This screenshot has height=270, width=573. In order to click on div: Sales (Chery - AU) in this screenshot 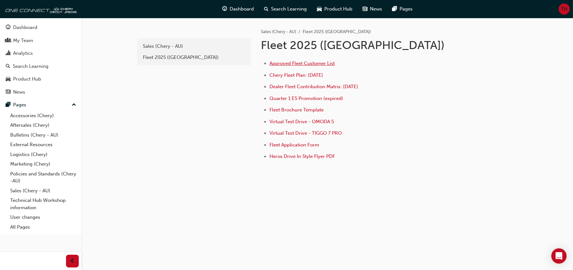, I will do `click(194, 46)`.